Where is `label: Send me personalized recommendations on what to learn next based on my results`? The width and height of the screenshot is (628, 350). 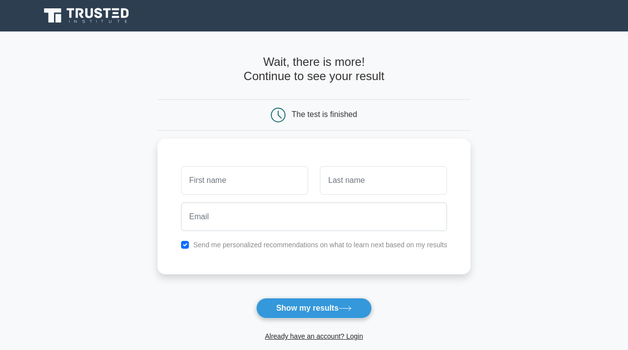 label: Send me personalized recommendations on what to learn next based on my results is located at coordinates (321, 245).